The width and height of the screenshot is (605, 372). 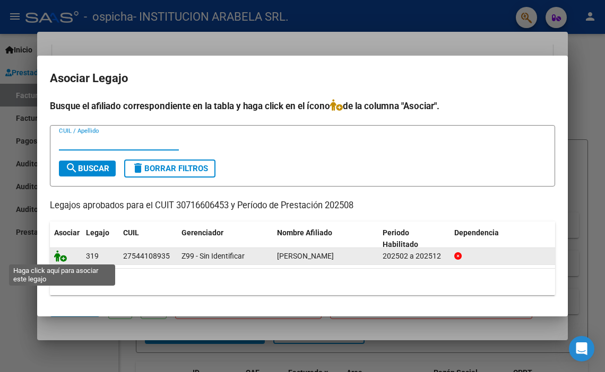 I want to click on span: Gerenciador, so click(x=202, y=233).